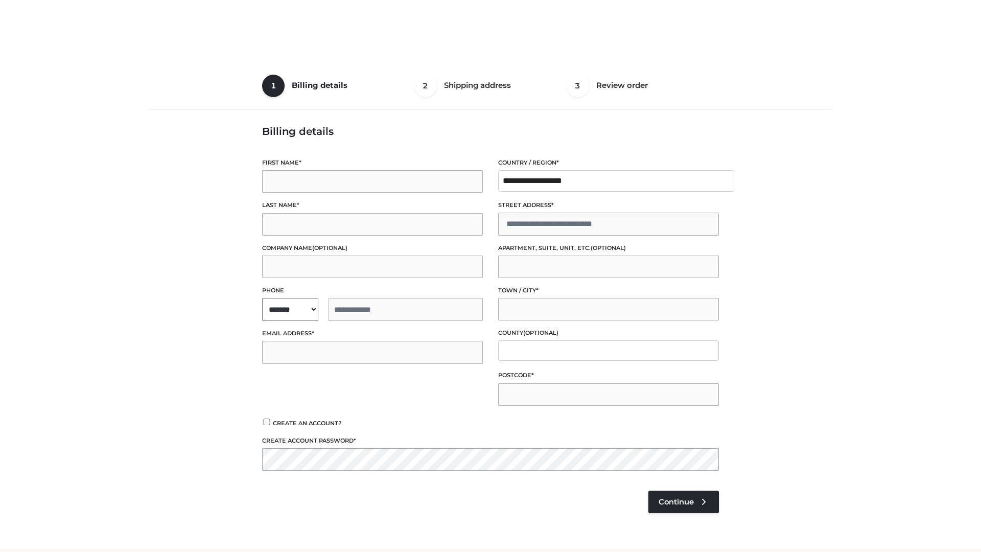 The image size is (981, 552). I want to click on label: First name, so click(373, 163).